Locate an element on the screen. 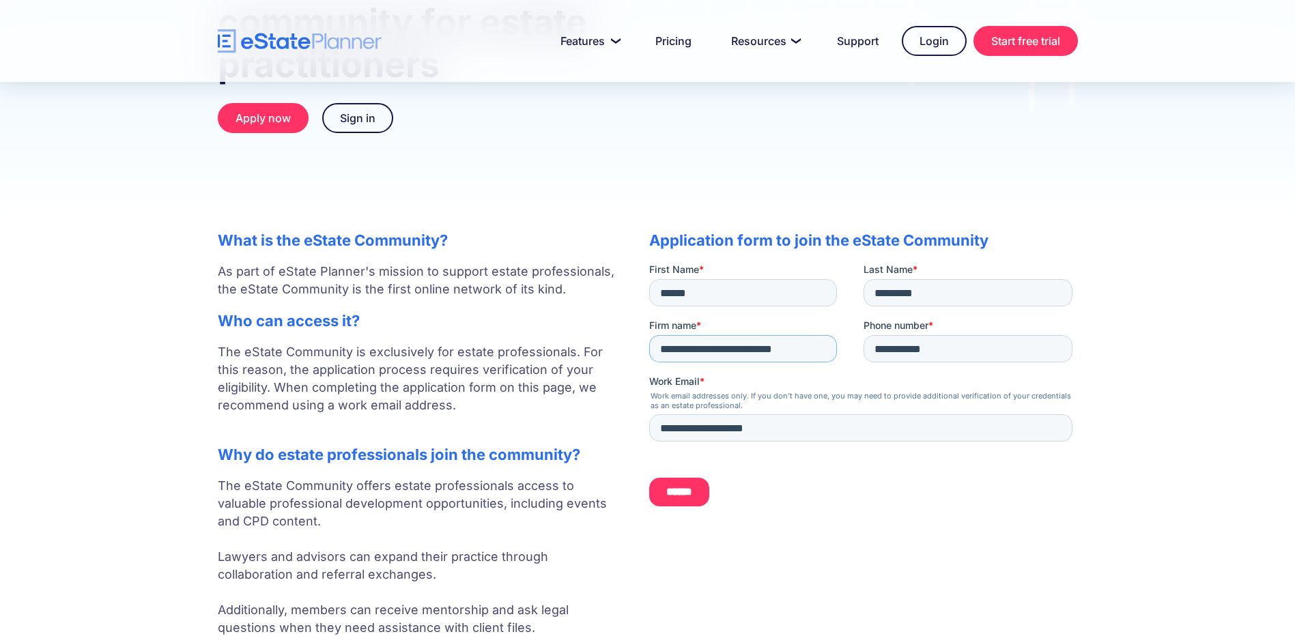 The width and height of the screenshot is (1295, 636). a: Start free trial is located at coordinates (1025, 41).